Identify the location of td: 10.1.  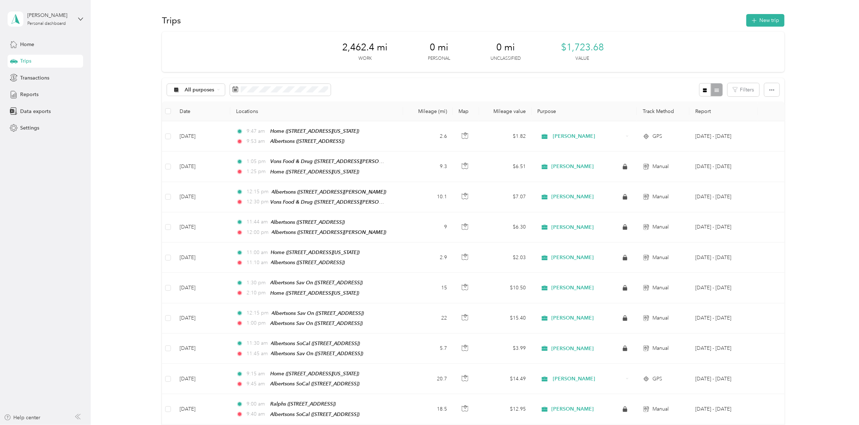
(428, 197).